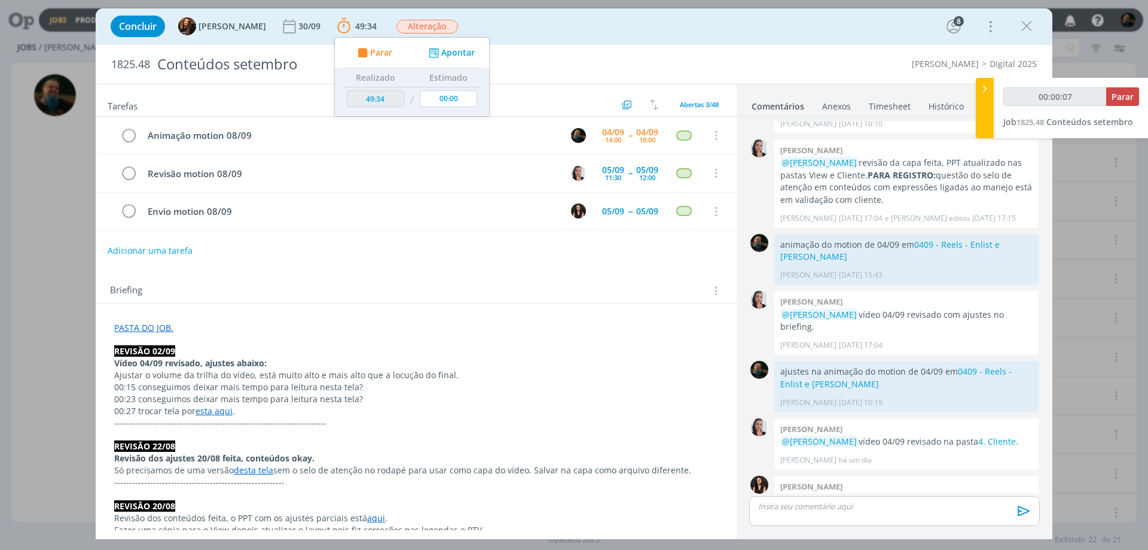 This screenshot has width=1148, height=550. I want to click on span: Briefing, so click(126, 291).